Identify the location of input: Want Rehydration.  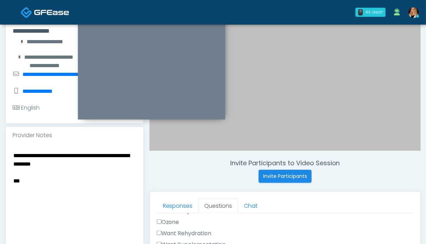
(159, 233).